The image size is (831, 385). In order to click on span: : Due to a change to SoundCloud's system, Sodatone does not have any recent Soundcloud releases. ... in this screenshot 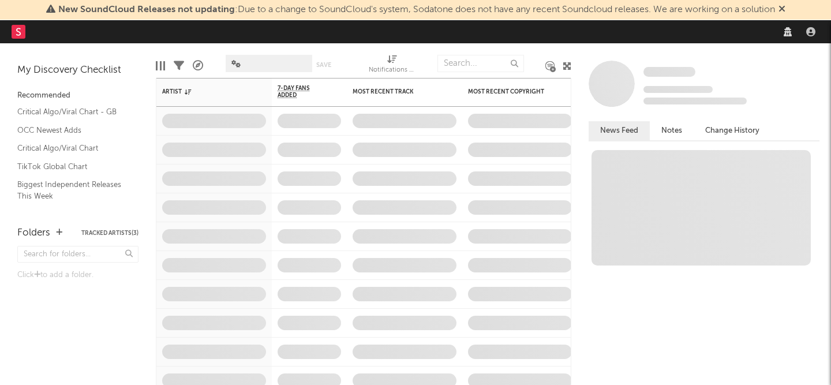, I will do `click(416, 10)`.